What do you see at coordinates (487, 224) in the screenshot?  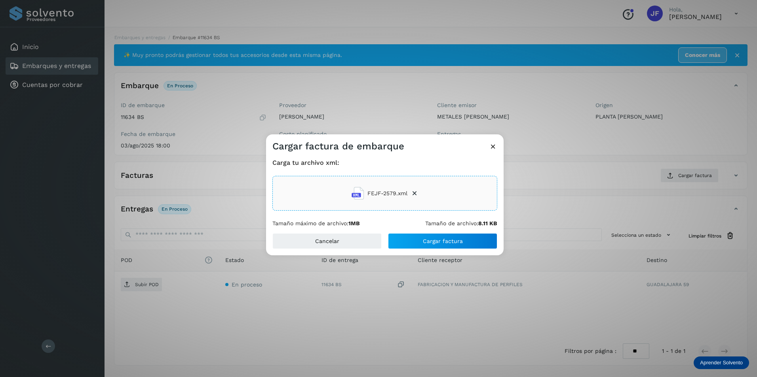 I see `b: 8.11 KB` at bounding box center [487, 224].